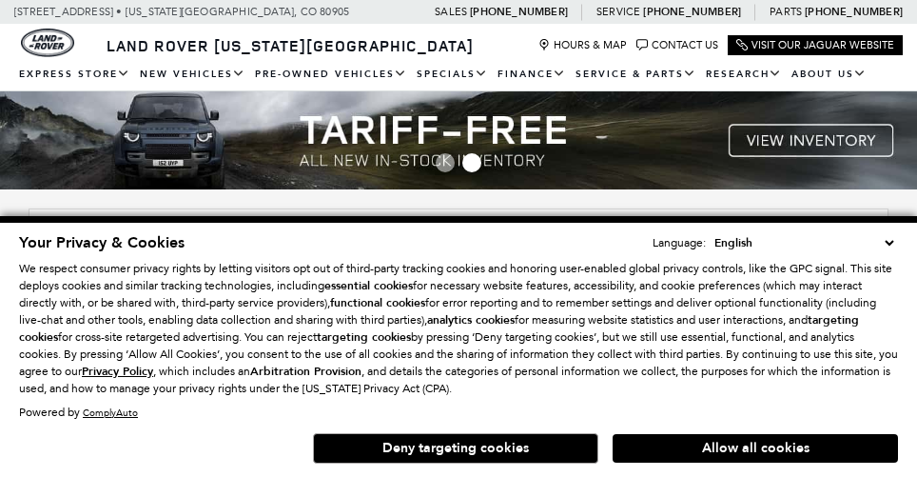 This screenshot has width=917, height=477. I want to click on input: Search Inventory, so click(458, 233).